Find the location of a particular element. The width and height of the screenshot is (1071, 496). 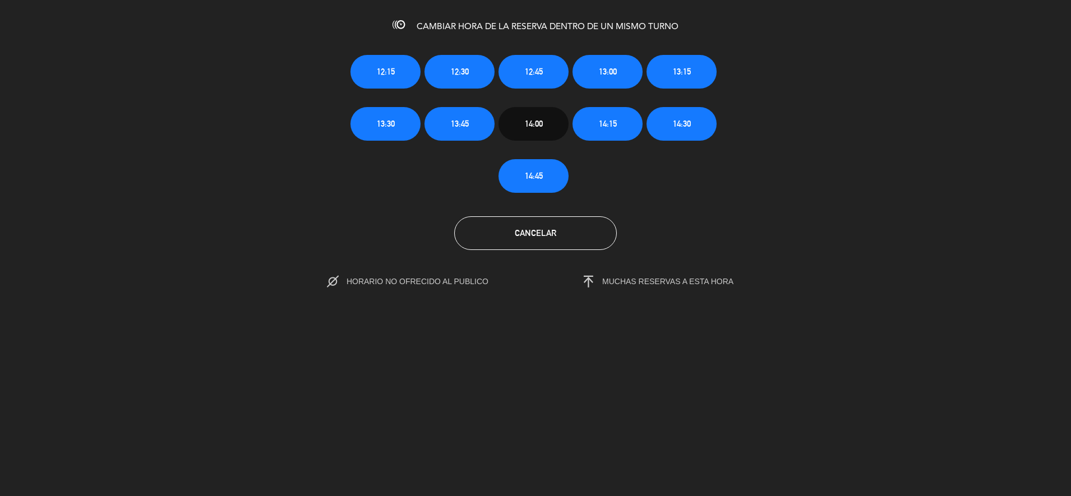

span: 13:45 is located at coordinates (460, 123).